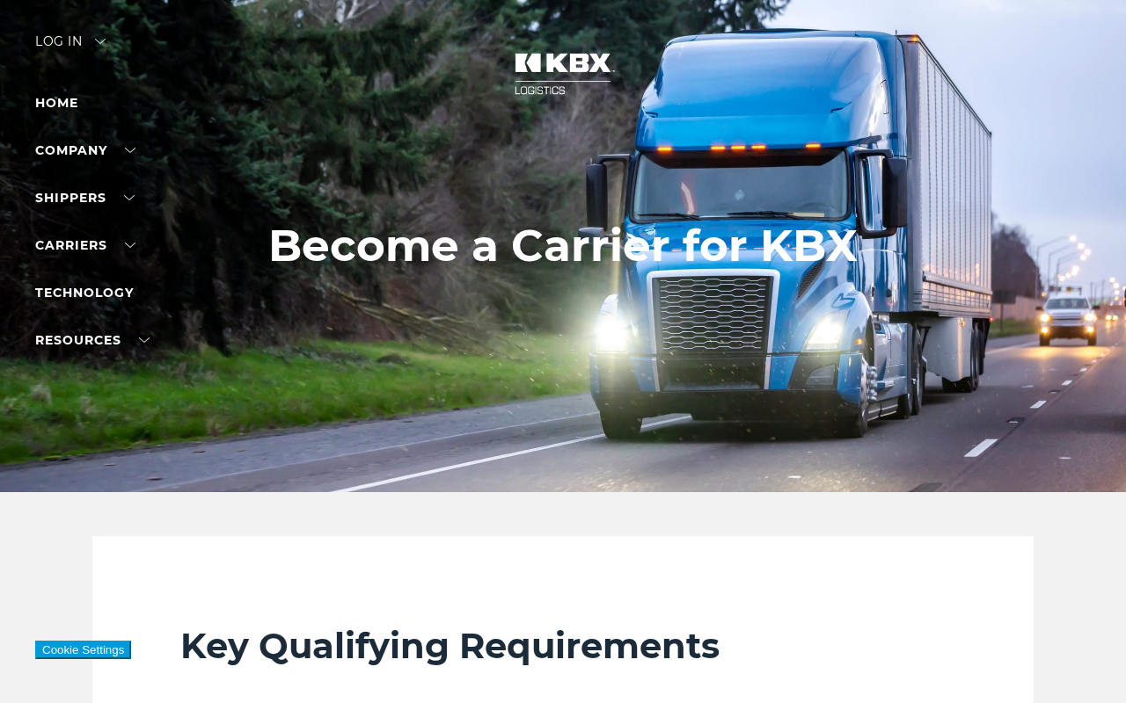 This screenshot has height=703, width=1126. Describe the element at coordinates (563, 246) in the screenshot. I see `h1: Become a Carrier for KBX` at that location.